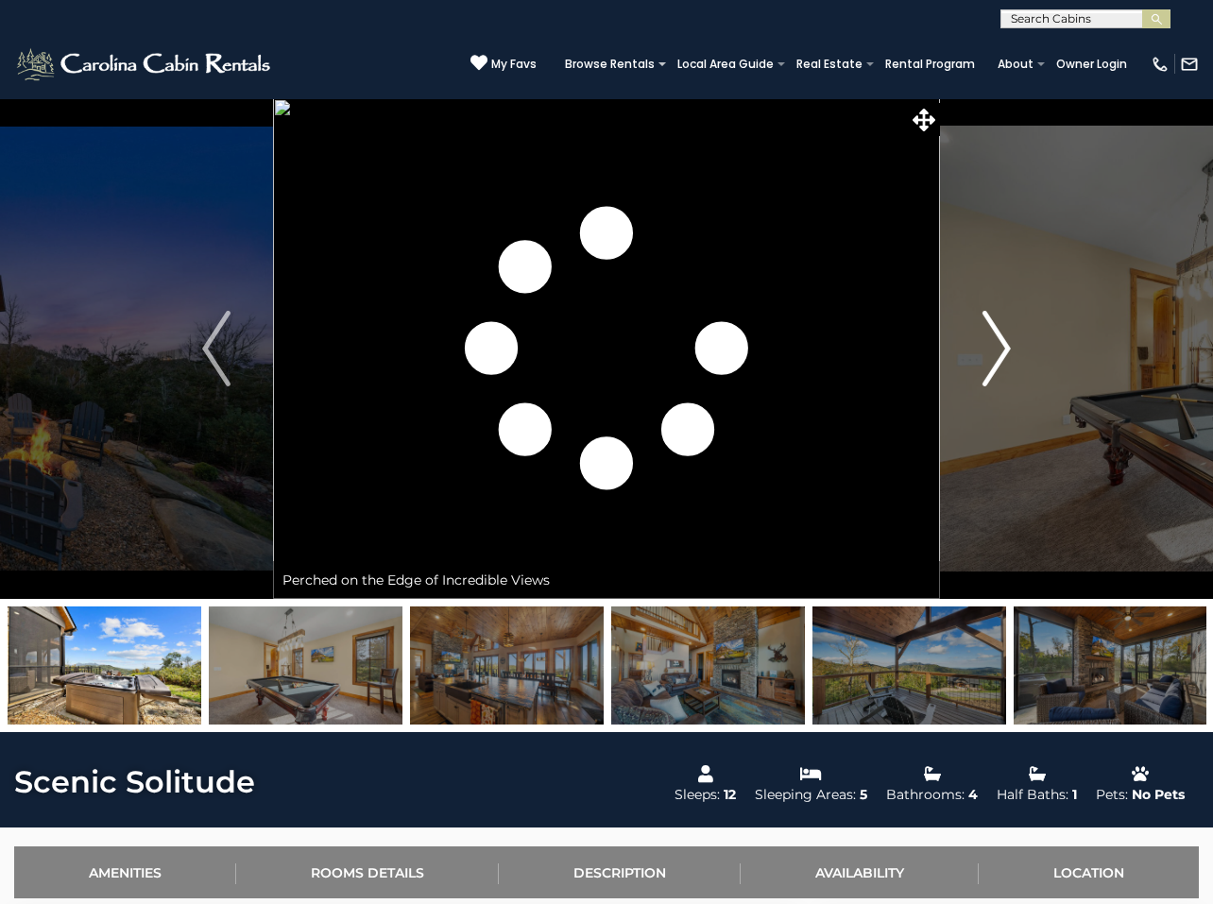 Image resolution: width=1213 pixels, height=904 pixels. I want to click on img: 169335371, so click(909, 665).